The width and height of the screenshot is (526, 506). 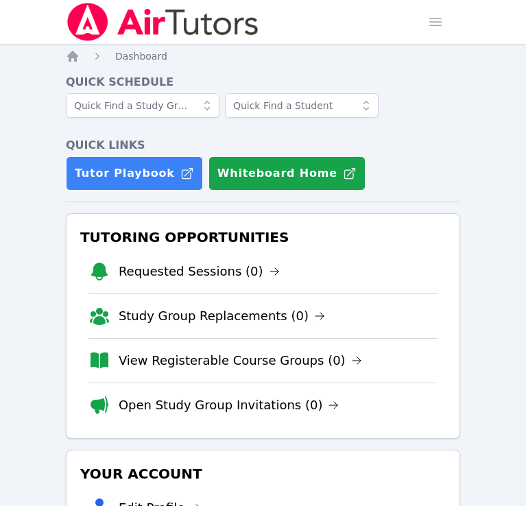 I want to click on input: Quick Find a Student, so click(x=302, y=106).